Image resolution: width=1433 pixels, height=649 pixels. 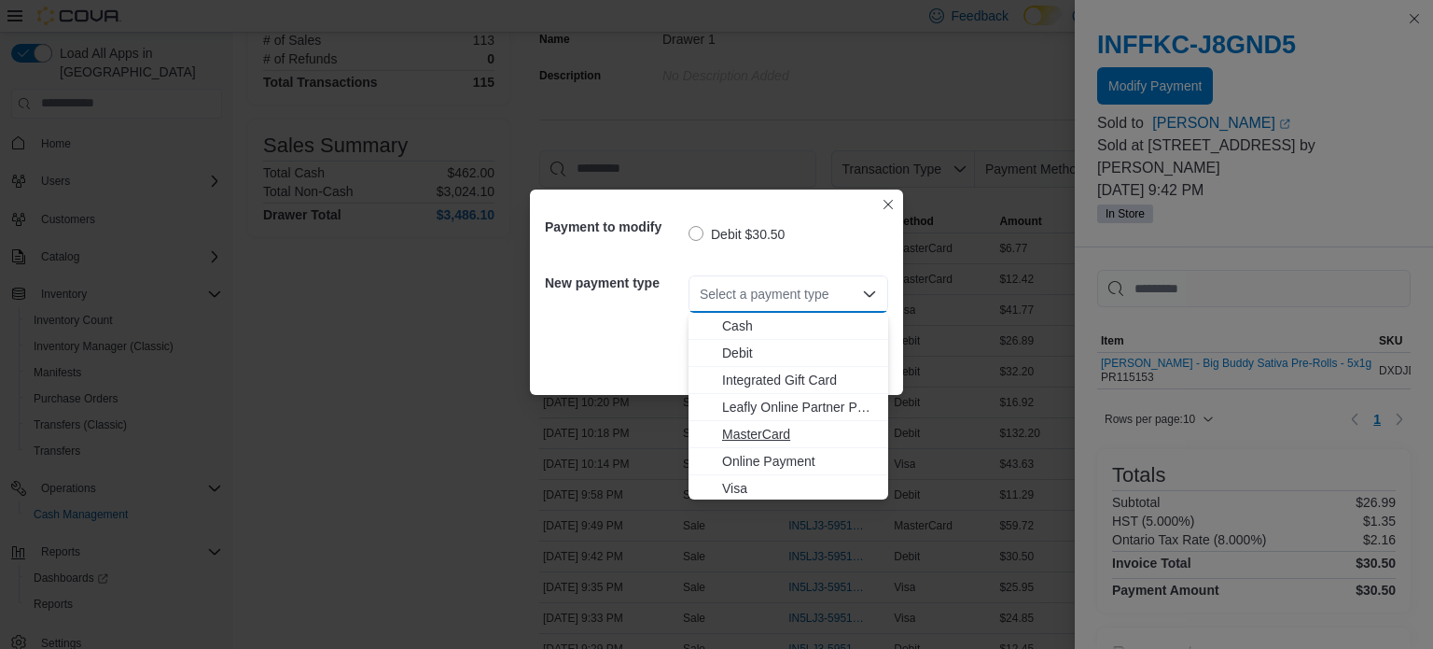 I want to click on button: Visa, so click(x=789, y=488).